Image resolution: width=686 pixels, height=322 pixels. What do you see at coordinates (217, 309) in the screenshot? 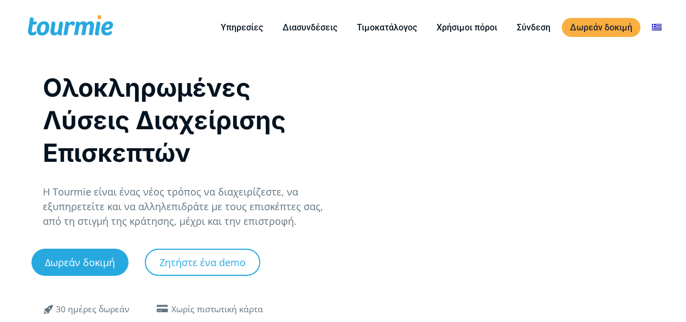
I see `div: Χωρίς πιστωτική κάρτα` at bounding box center [217, 309].